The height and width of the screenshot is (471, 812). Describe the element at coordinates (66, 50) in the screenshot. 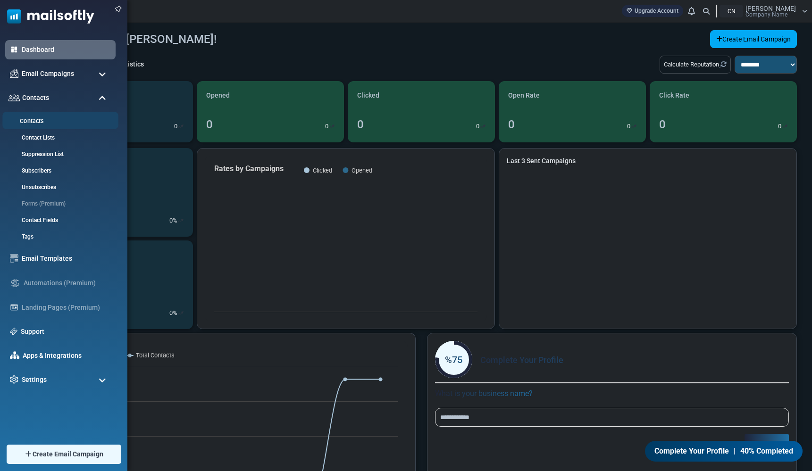

I see `a: Dashboard` at that location.